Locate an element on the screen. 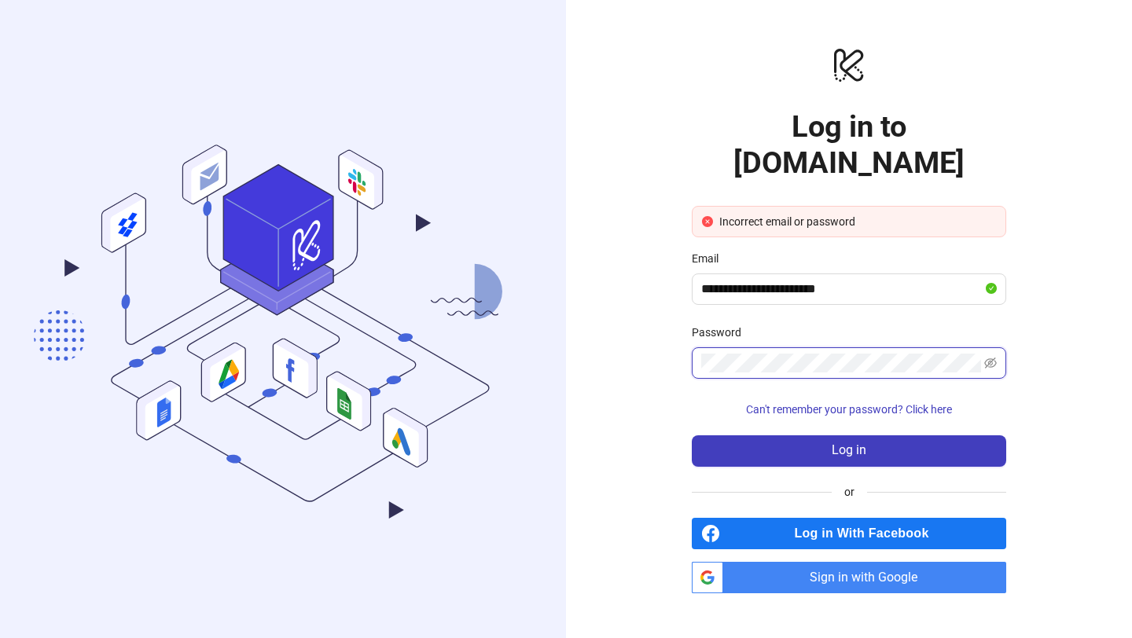 This screenshot has width=1132, height=638. span: Can't remember your password? Click here is located at coordinates (849, 410).